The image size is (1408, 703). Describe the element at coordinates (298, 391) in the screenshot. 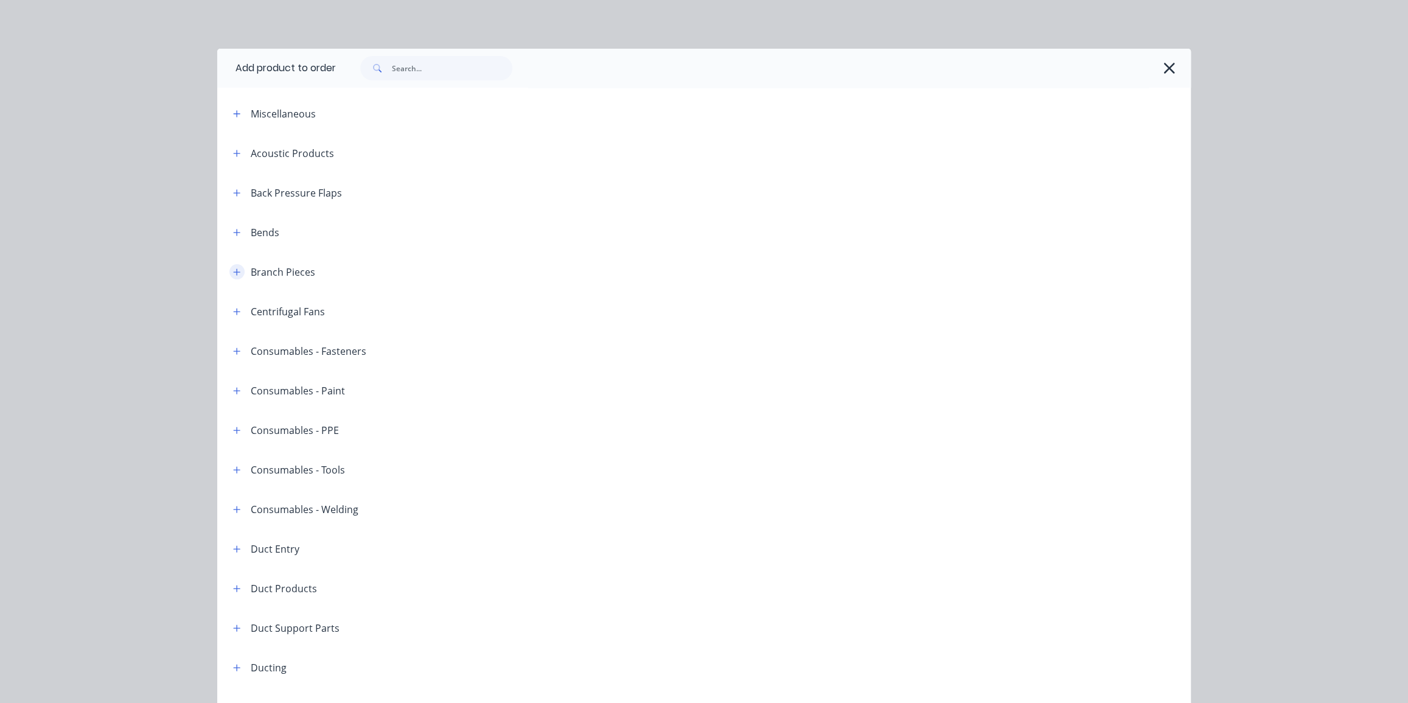

I see `div: Consumables - Paint` at that location.